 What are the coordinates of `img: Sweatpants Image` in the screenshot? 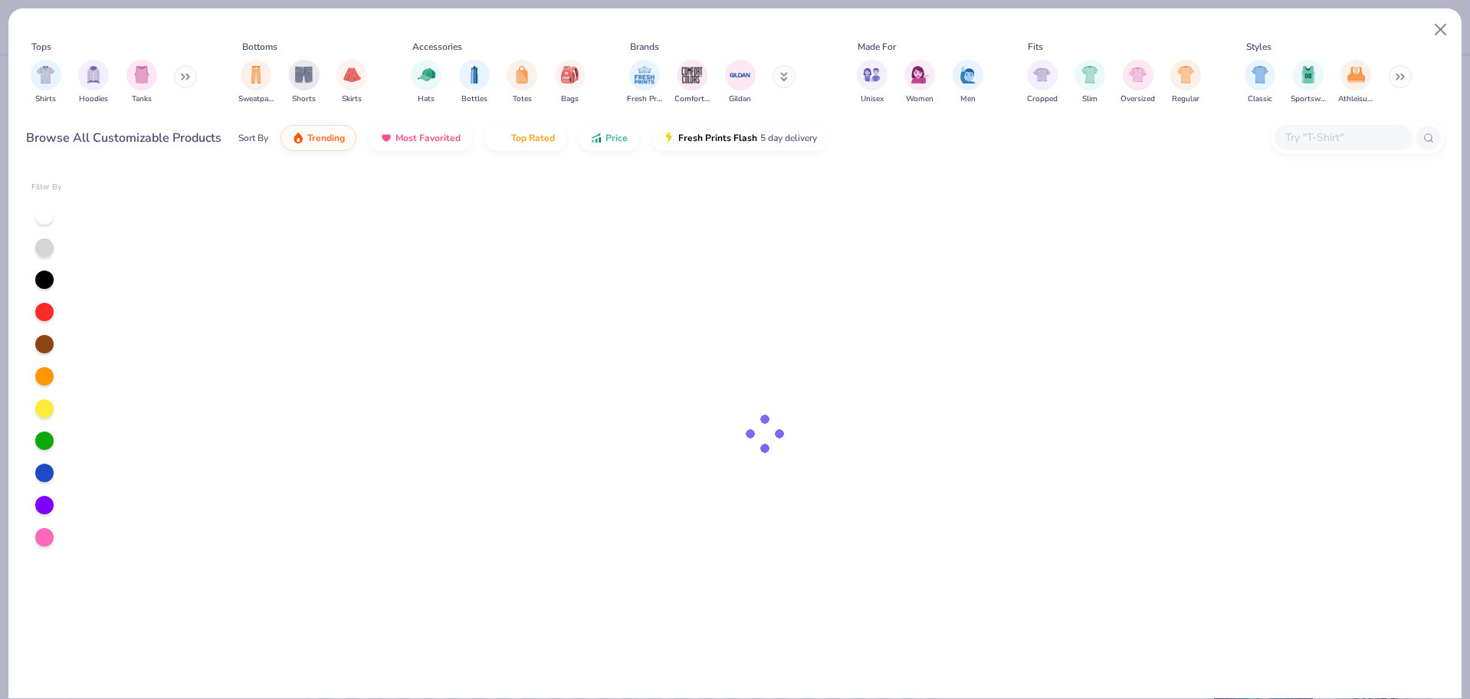 It's located at (256, 74).